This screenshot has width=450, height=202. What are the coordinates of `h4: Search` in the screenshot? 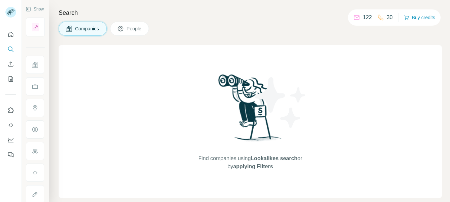 It's located at (250, 13).